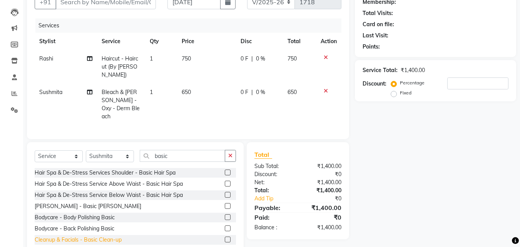 Image resolution: width=520 pixels, height=247 pixels. Describe the element at coordinates (121, 41) in the screenshot. I see `th: Service` at that location.